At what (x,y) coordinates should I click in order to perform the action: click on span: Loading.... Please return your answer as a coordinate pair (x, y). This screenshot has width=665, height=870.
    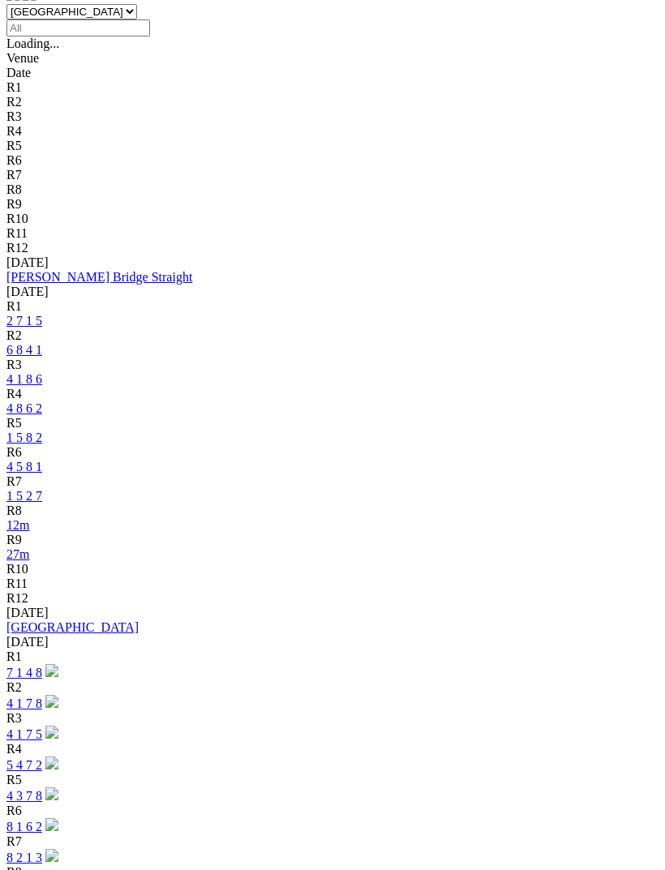
    Looking at the image, I should click on (32, 43).